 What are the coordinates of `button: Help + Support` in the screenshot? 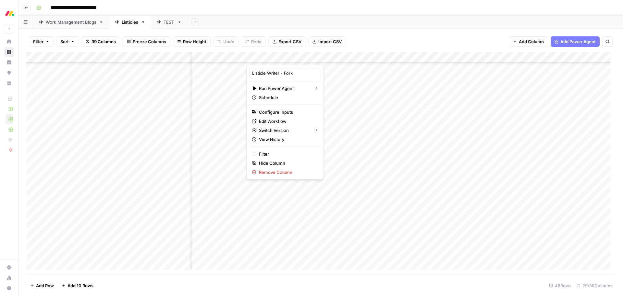 It's located at (9, 288).